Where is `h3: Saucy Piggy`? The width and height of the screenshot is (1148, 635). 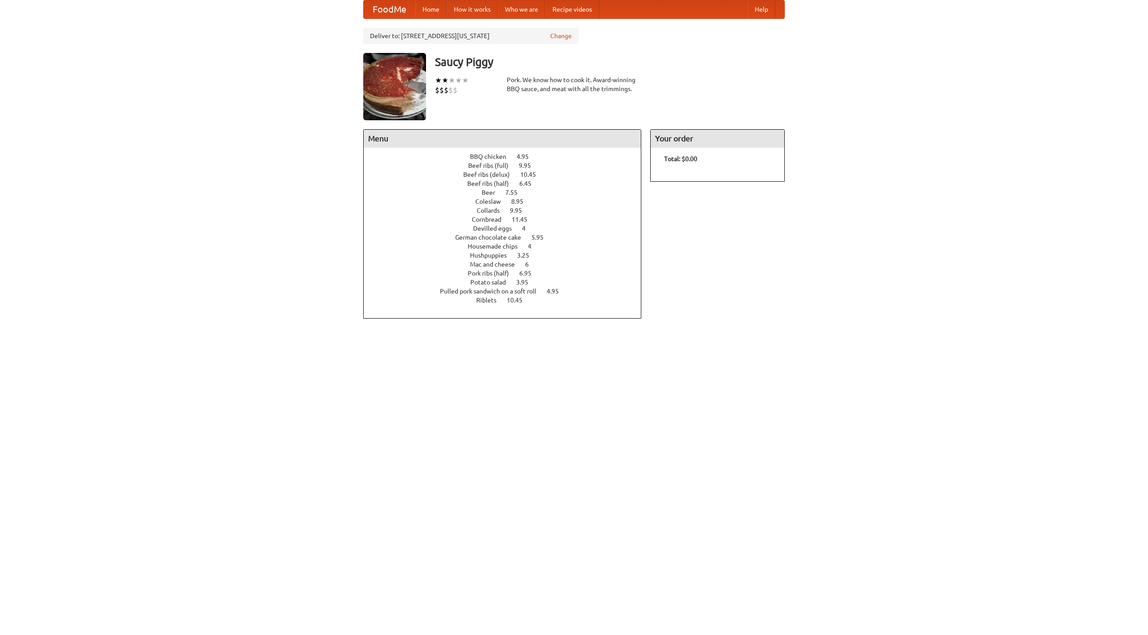
h3: Saucy Piggy is located at coordinates (610, 62).